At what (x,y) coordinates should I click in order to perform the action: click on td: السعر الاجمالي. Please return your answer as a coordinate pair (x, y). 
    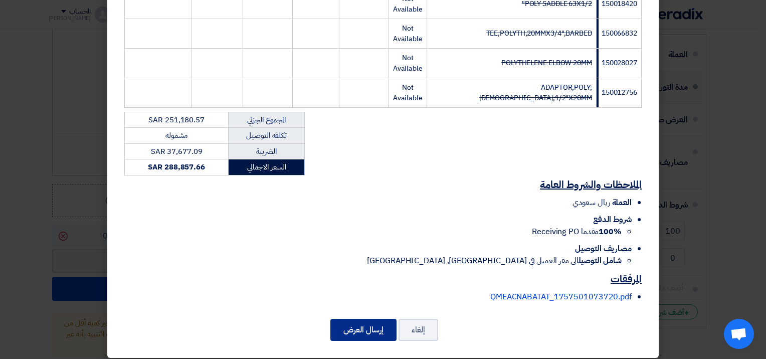
    Looking at the image, I should click on (267, 167).